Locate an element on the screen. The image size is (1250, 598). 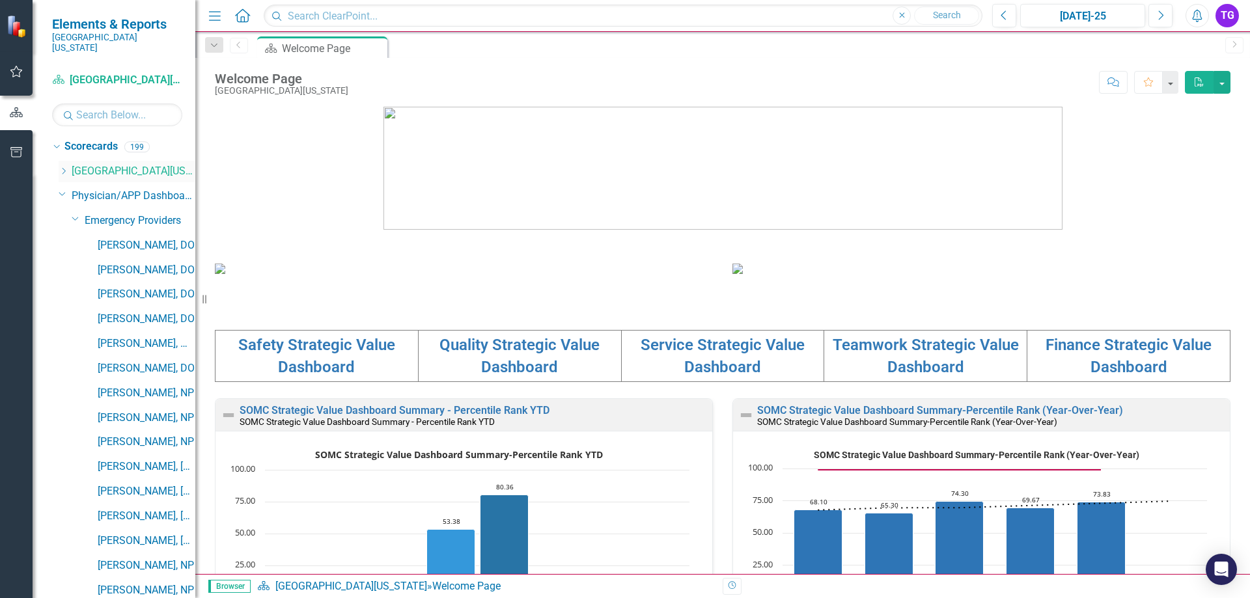
img: download%20somc%20mission%20vision.png is located at coordinates (220, 269).